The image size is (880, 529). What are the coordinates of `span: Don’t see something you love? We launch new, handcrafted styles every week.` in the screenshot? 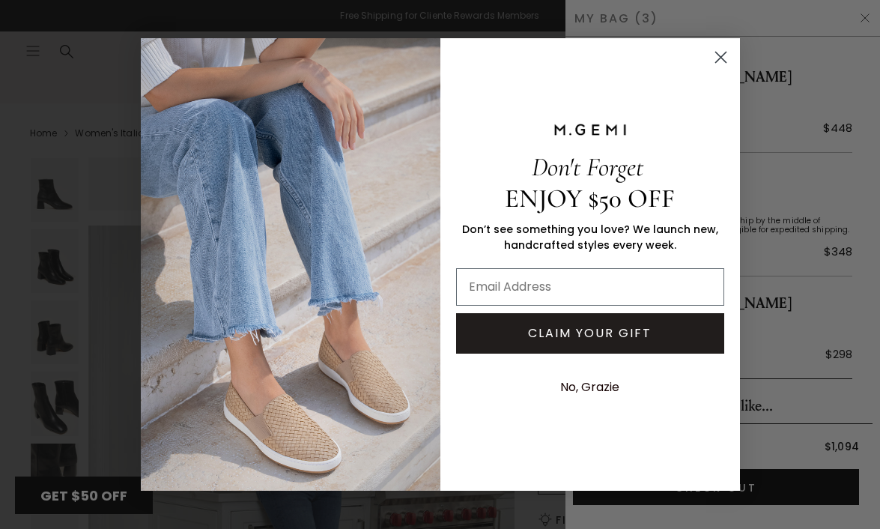 It's located at (590, 237).